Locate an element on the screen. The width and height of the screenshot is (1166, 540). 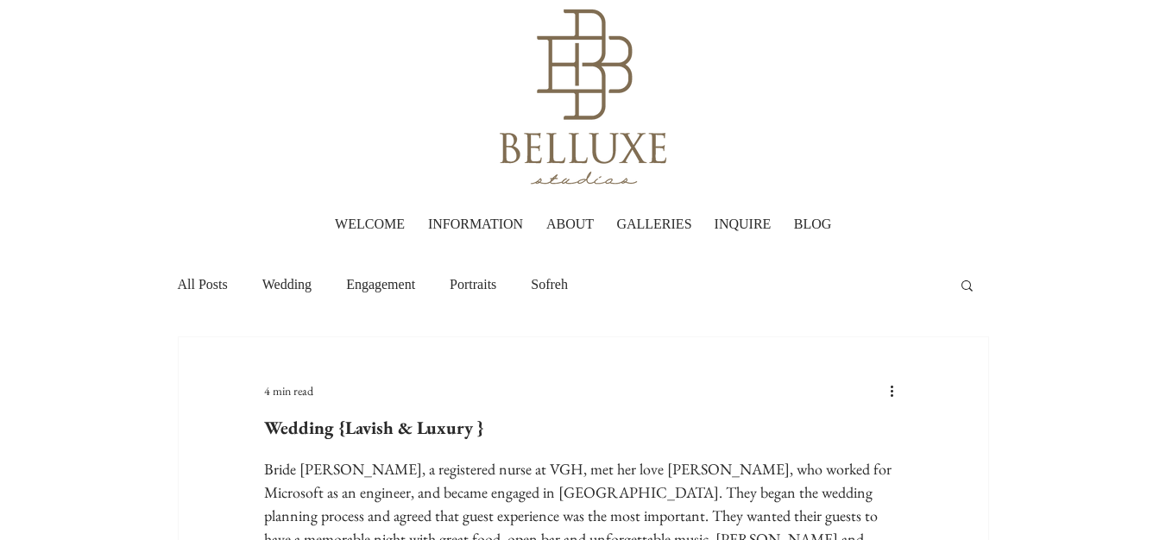
a: INFORMATION is located at coordinates (475, 224).